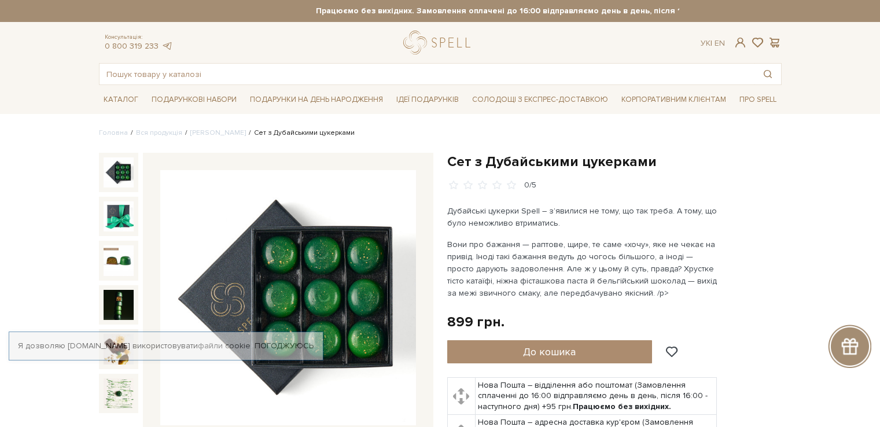  What do you see at coordinates (159, 133) in the screenshot?
I see `a: Вся продукція` at bounding box center [159, 133].